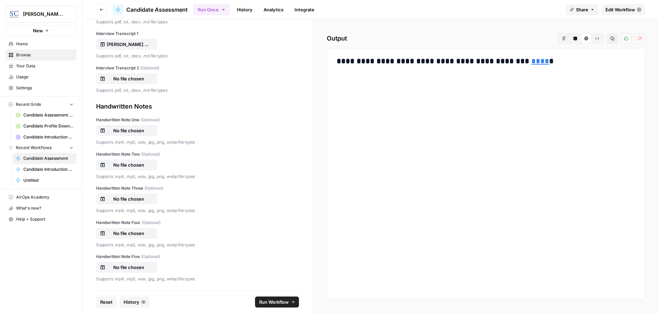 The width and height of the screenshot is (659, 313). What do you see at coordinates (106, 302) in the screenshot?
I see `span: Reset` at bounding box center [106, 302].